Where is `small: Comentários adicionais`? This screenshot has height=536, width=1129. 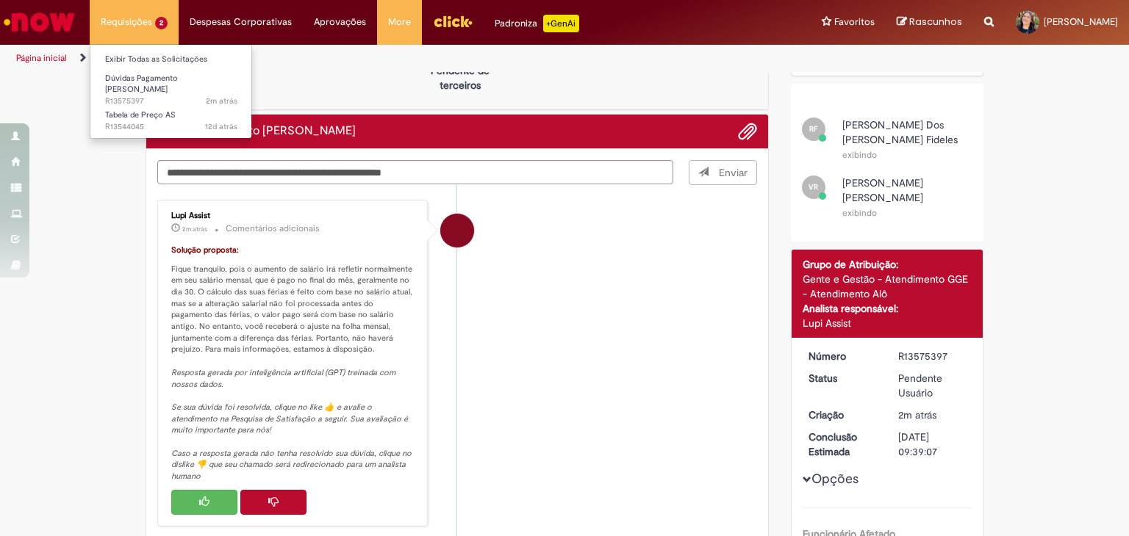 small: Comentários adicionais is located at coordinates (273, 229).